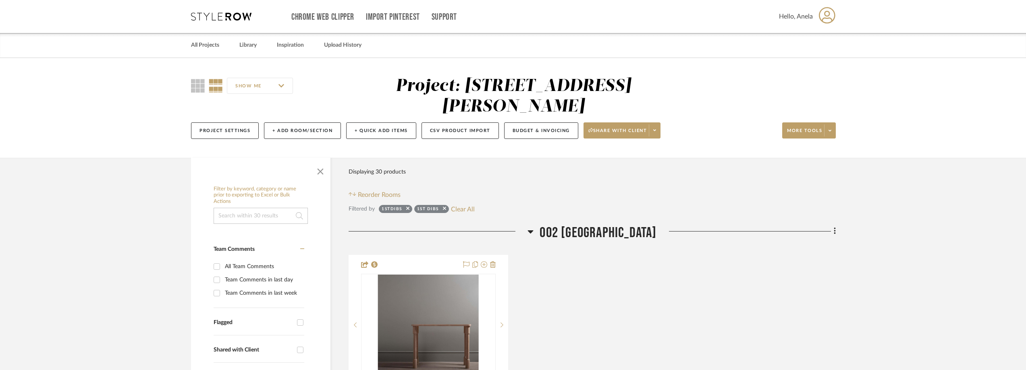 This screenshot has width=1026, height=370. Describe the element at coordinates (290, 45) in the screenshot. I see `a: Inspiration` at that location.